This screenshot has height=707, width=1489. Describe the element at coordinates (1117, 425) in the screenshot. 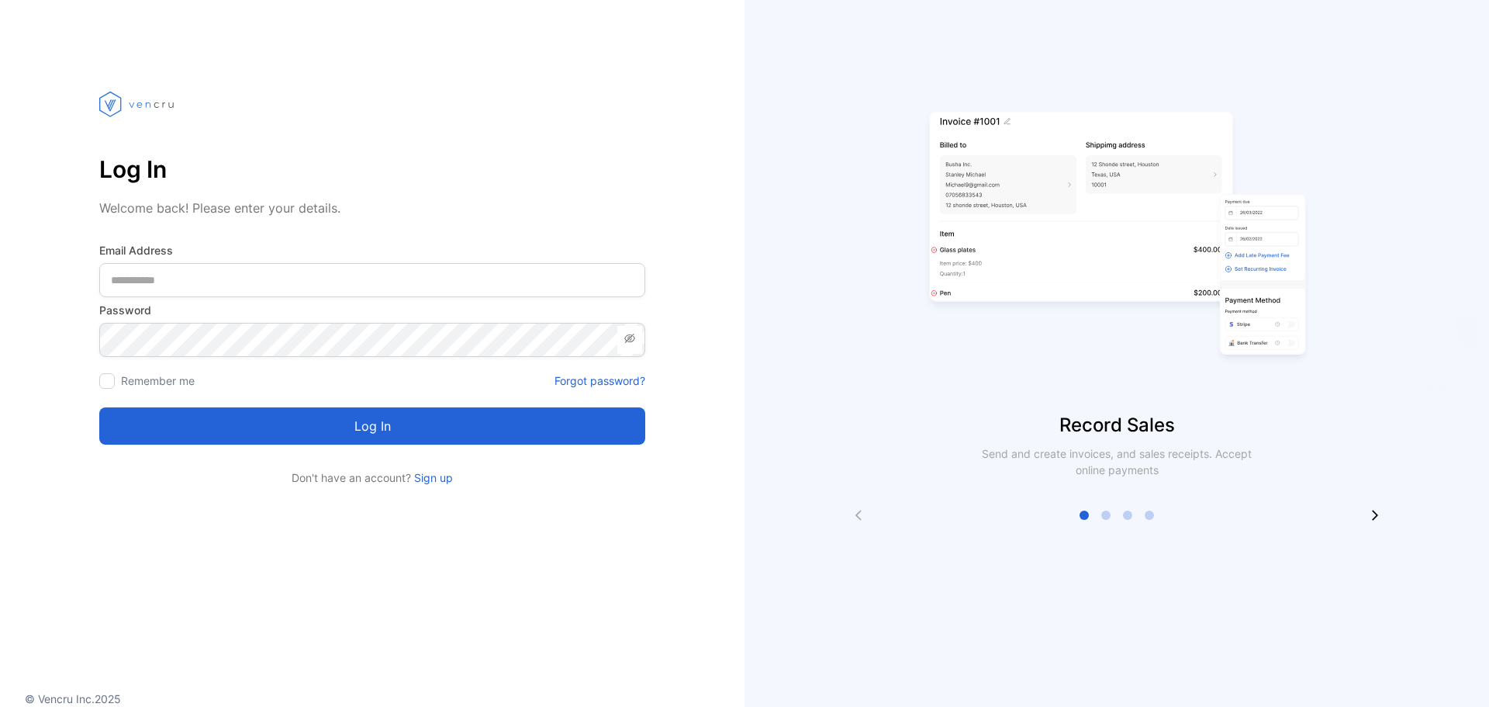

I see `p: Record Sales` at that location.